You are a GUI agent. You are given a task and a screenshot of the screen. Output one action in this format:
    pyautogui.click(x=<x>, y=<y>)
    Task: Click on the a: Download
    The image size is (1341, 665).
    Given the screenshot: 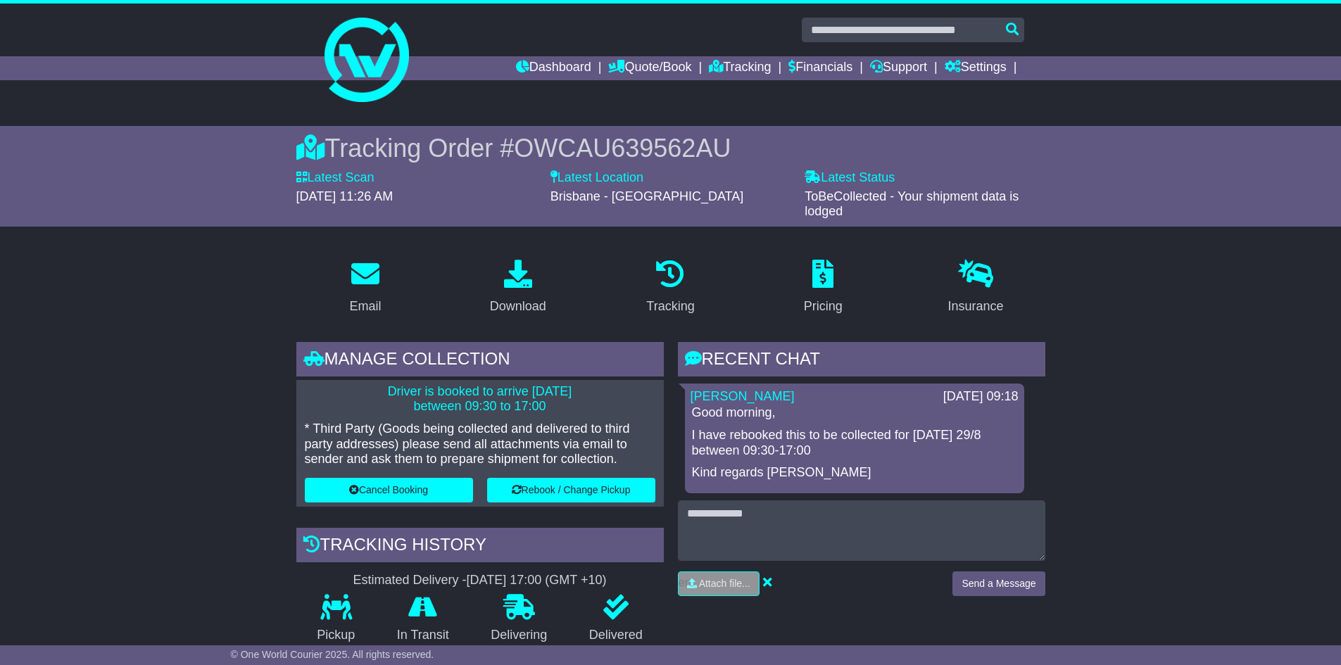 What is the action you would take?
    pyautogui.click(x=518, y=288)
    